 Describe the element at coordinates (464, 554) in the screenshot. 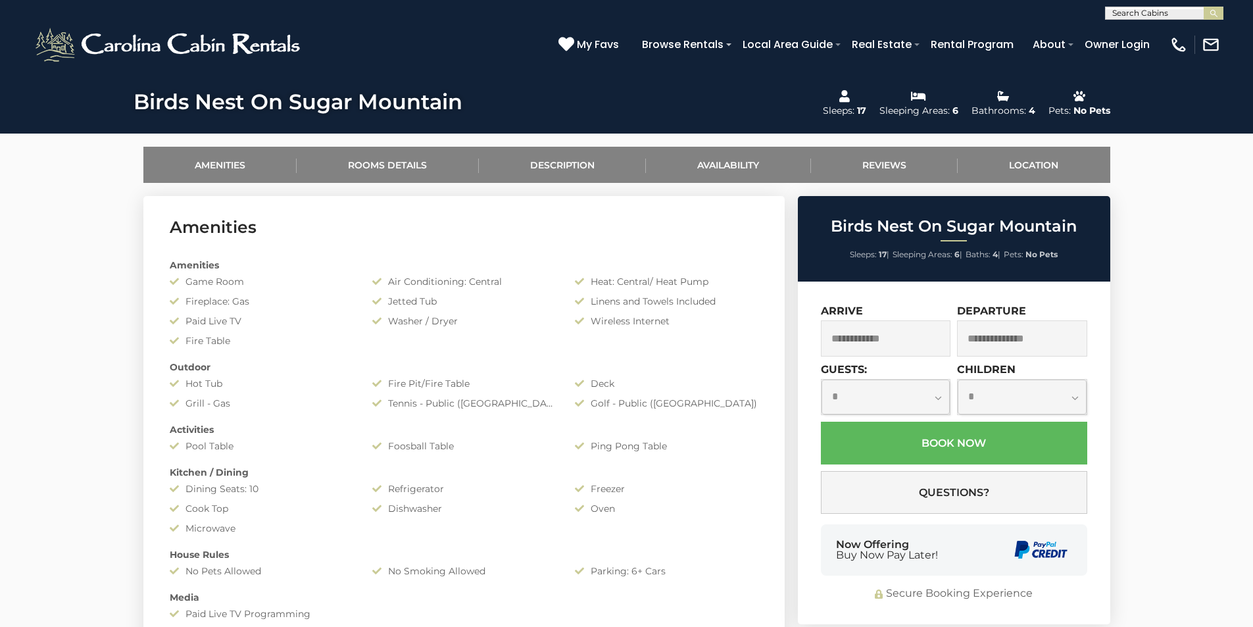

I see `div: House Rules` at that location.